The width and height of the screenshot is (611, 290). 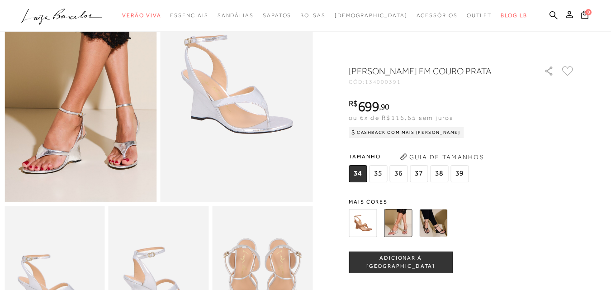 I want to click on span: 90, so click(x=385, y=106).